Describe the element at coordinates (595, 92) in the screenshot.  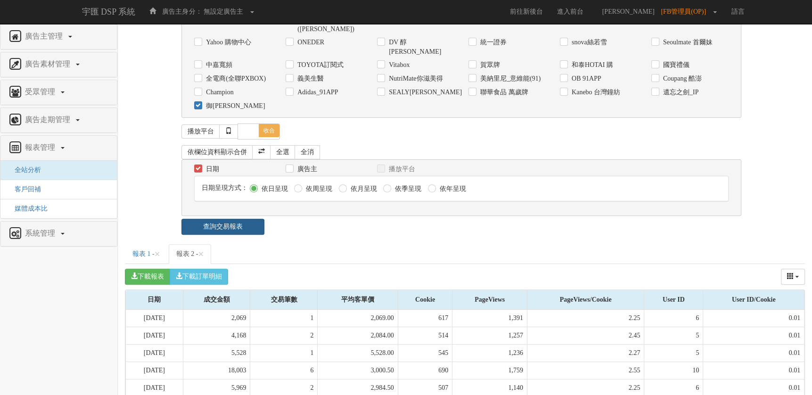
I see `label: Kanebo 台灣鐘紡` at that location.